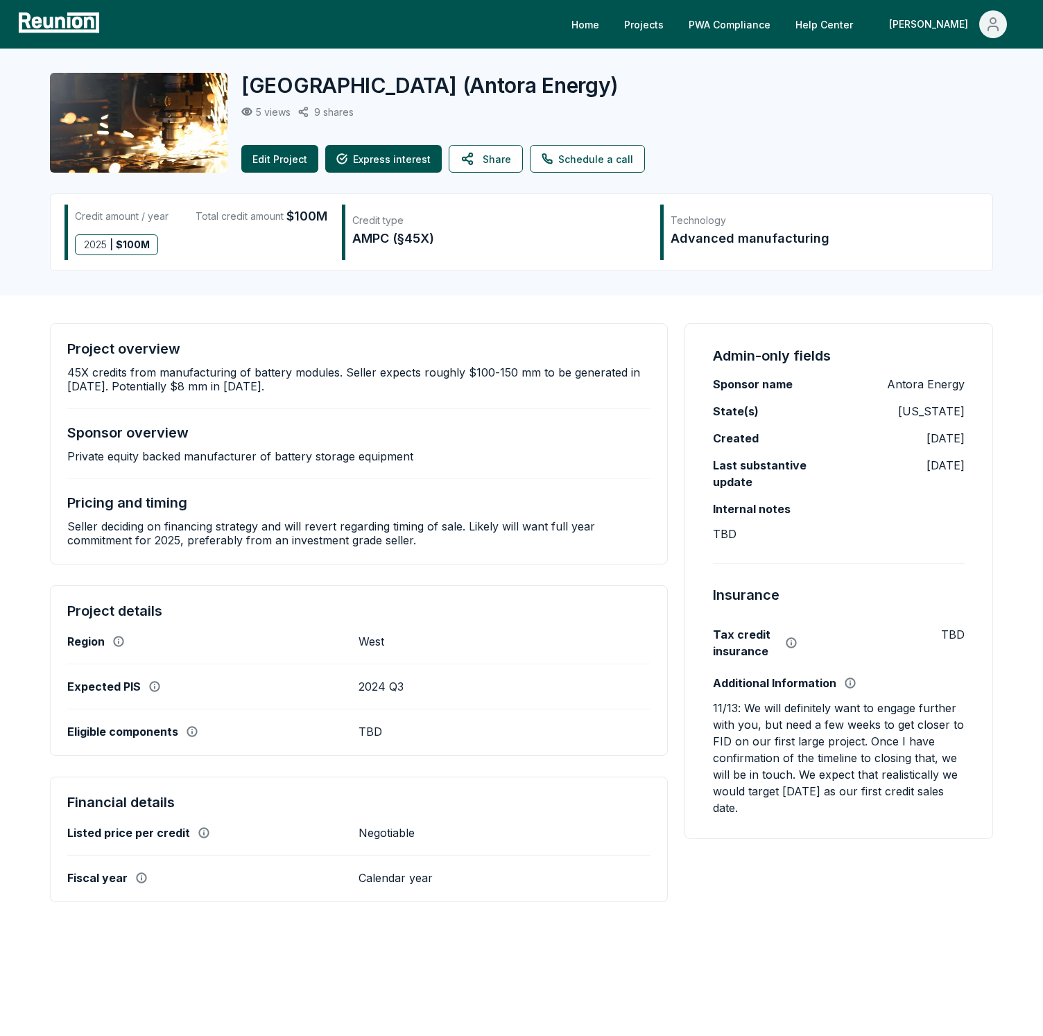 The height and width of the screenshot is (1036, 1043). Describe the element at coordinates (795, 24) in the screenshot. I see `nav: Main` at that location.